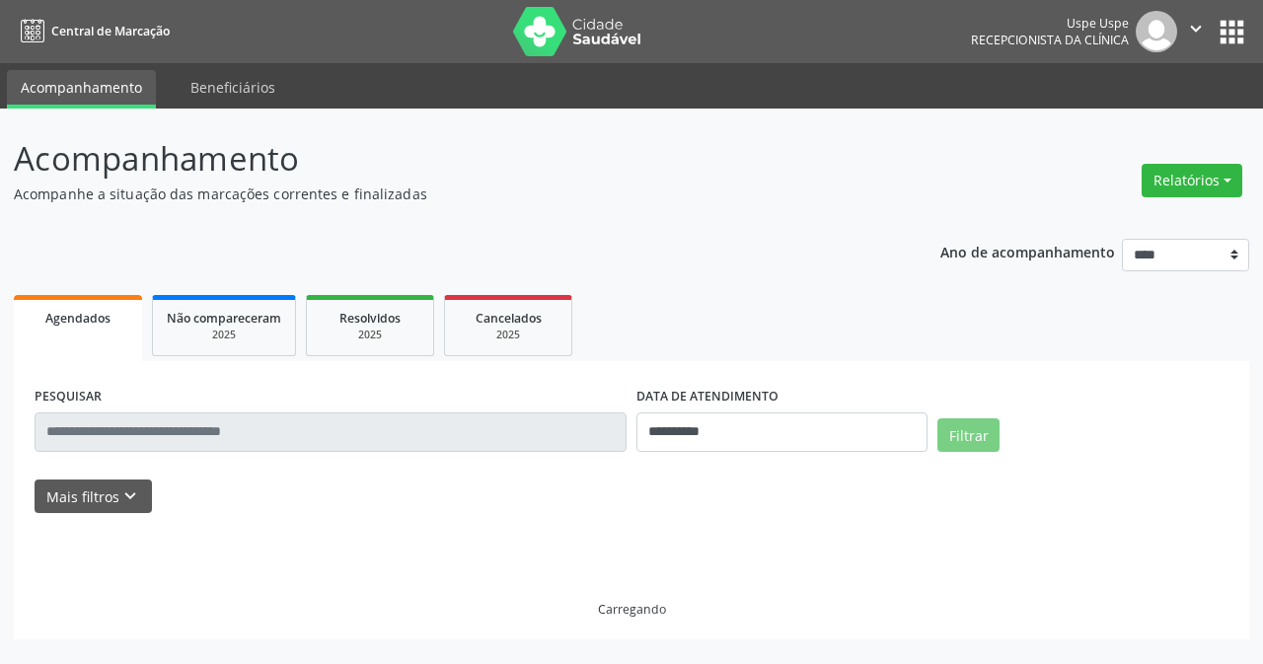 The height and width of the screenshot is (664, 1263). What do you see at coordinates (233, 87) in the screenshot?
I see `a: Beneficiários` at bounding box center [233, 87].